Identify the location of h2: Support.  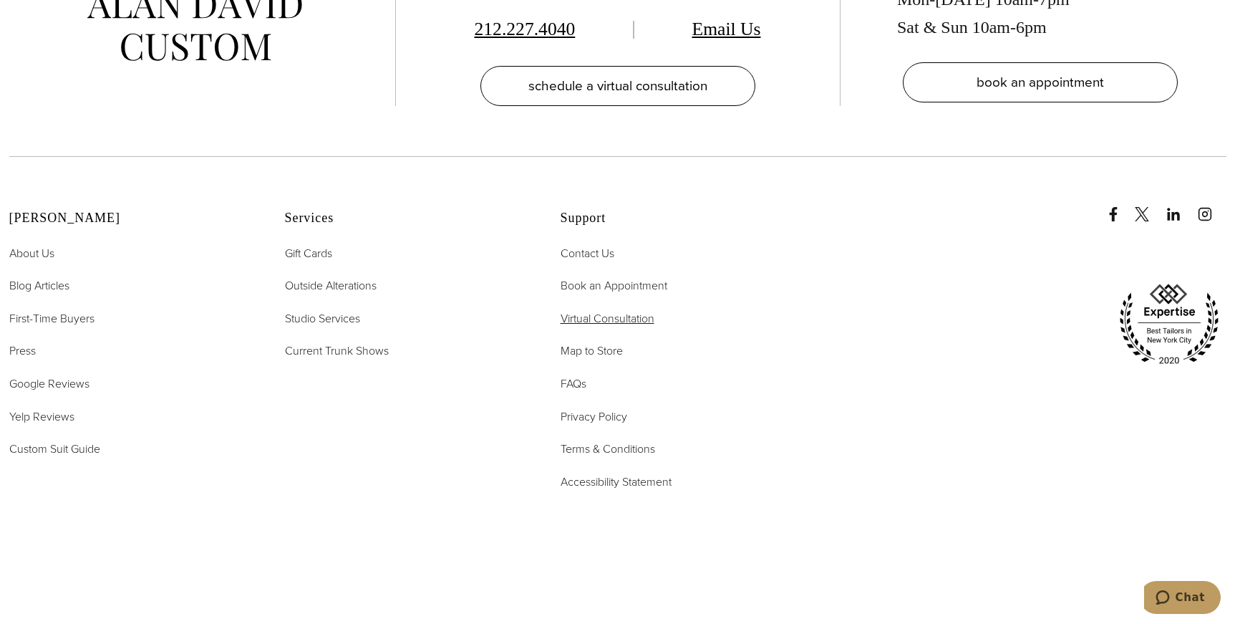
(680, 218).